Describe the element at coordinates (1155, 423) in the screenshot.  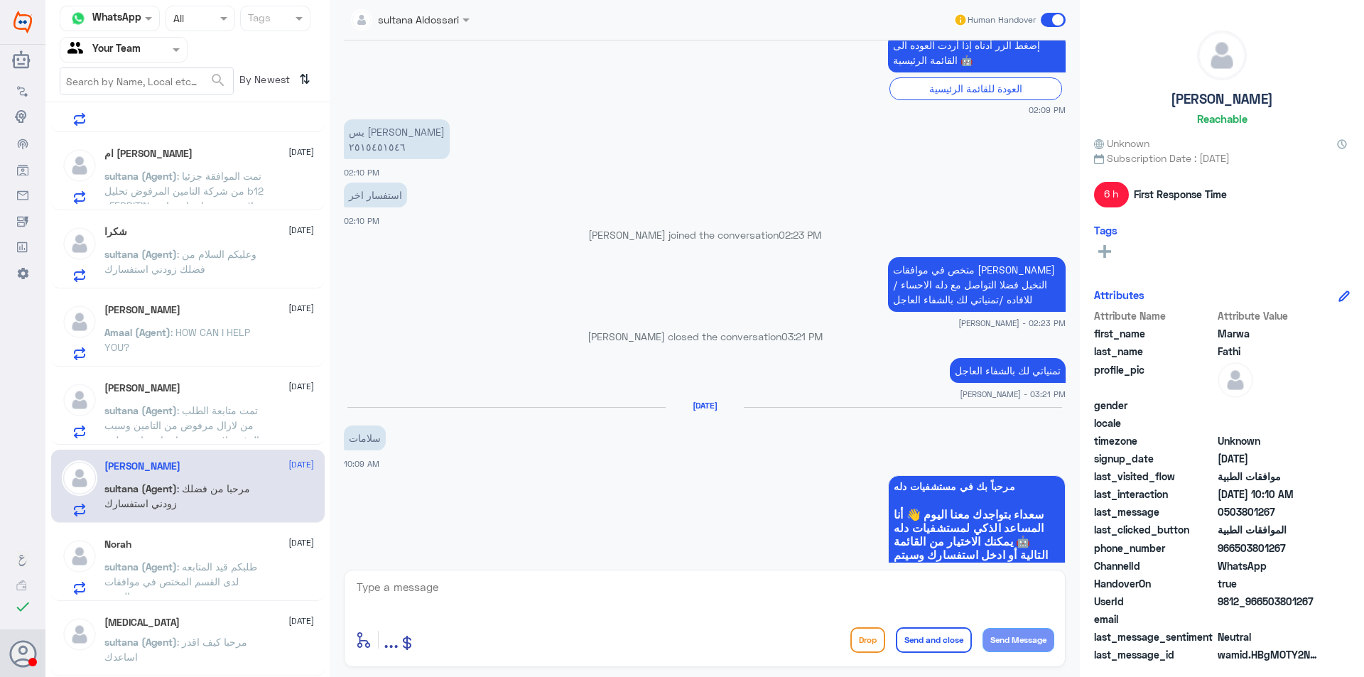
I see `span: locale` at that location.